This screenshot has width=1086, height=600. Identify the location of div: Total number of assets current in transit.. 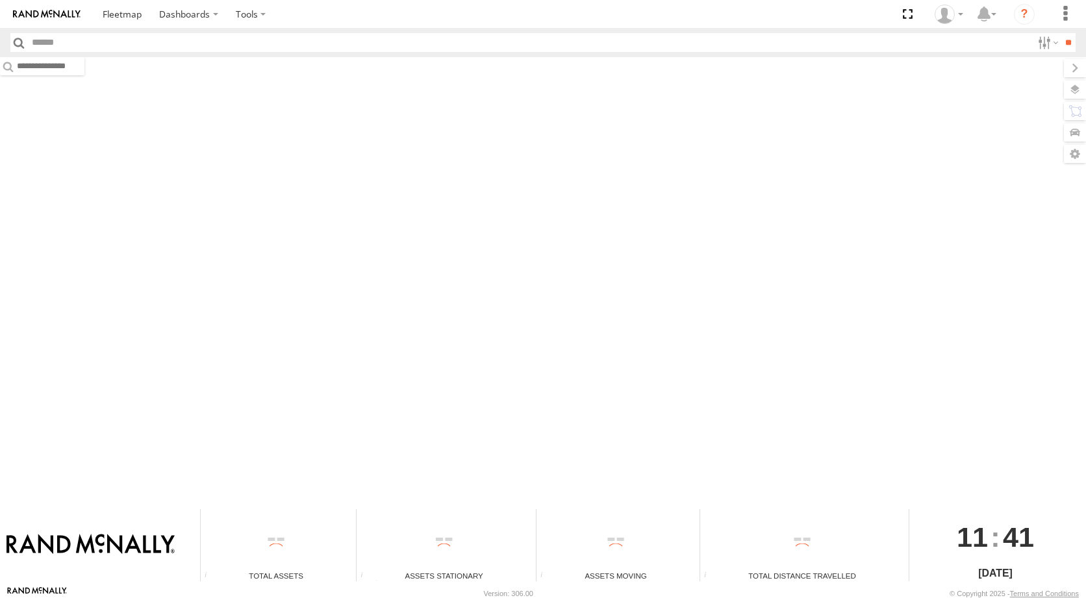
(546, 576).